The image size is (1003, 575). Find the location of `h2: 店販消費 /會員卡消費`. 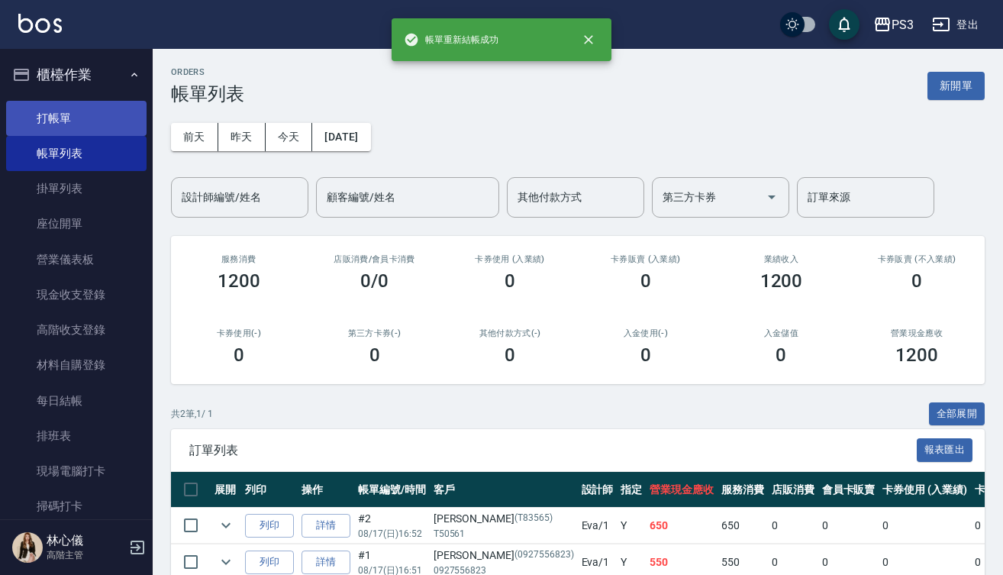

h2: 店販消費 /會員卡消費 is located at coordinates (375, 259).